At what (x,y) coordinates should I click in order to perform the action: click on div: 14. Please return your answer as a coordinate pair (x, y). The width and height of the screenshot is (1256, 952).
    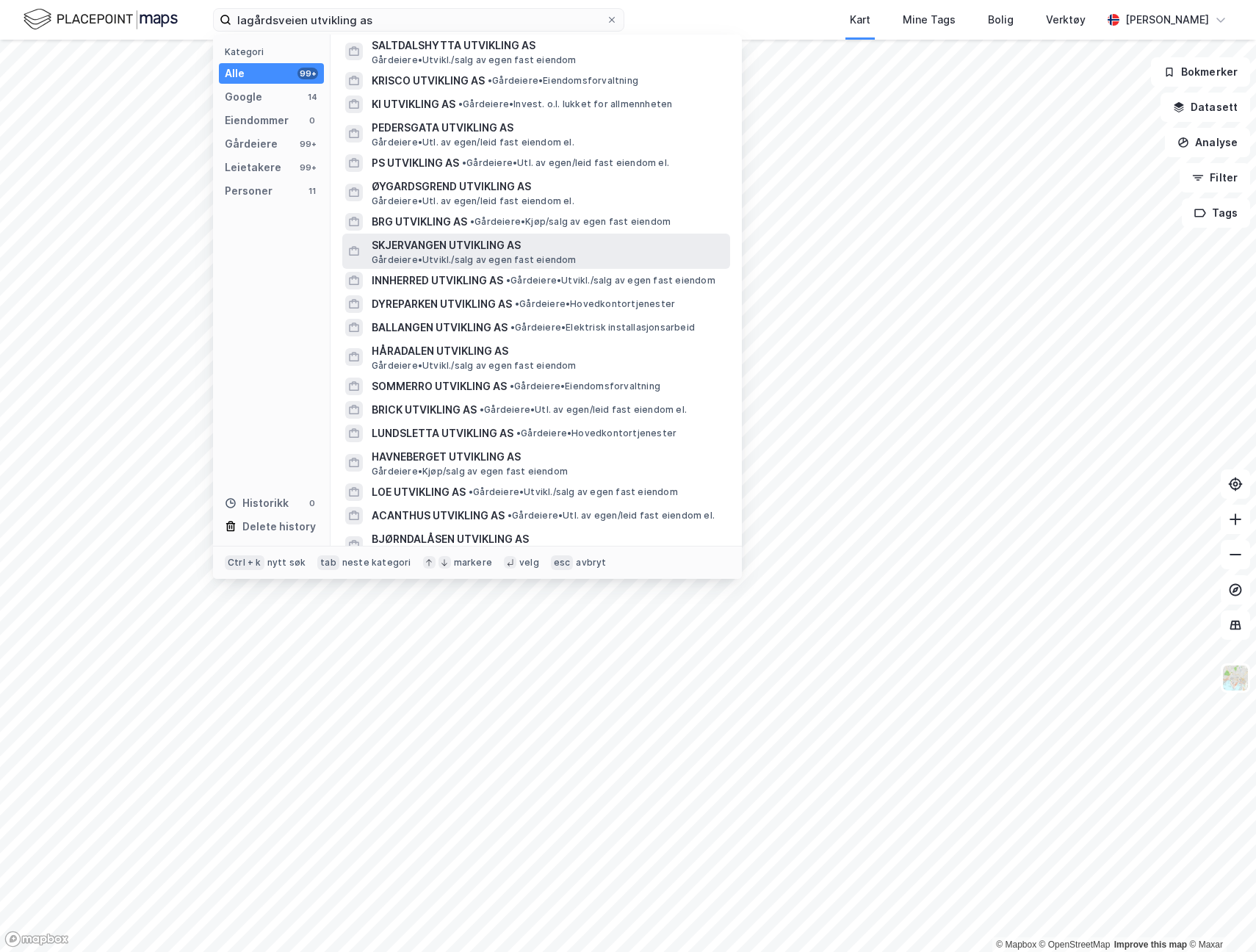
    Looking at the image, I should click on (313, 97).